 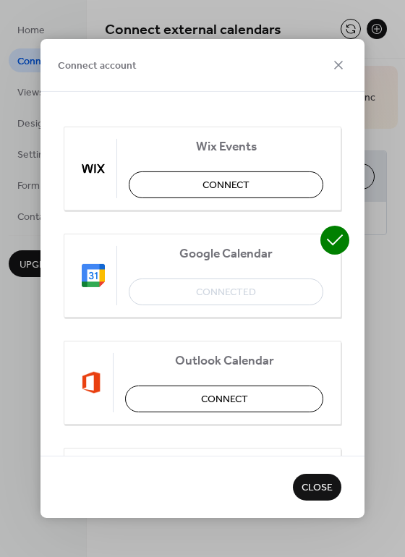 What do you see at coordinates (93, 168) in the screenshot?
I see `img: wix` at bounding box center [93, 168].